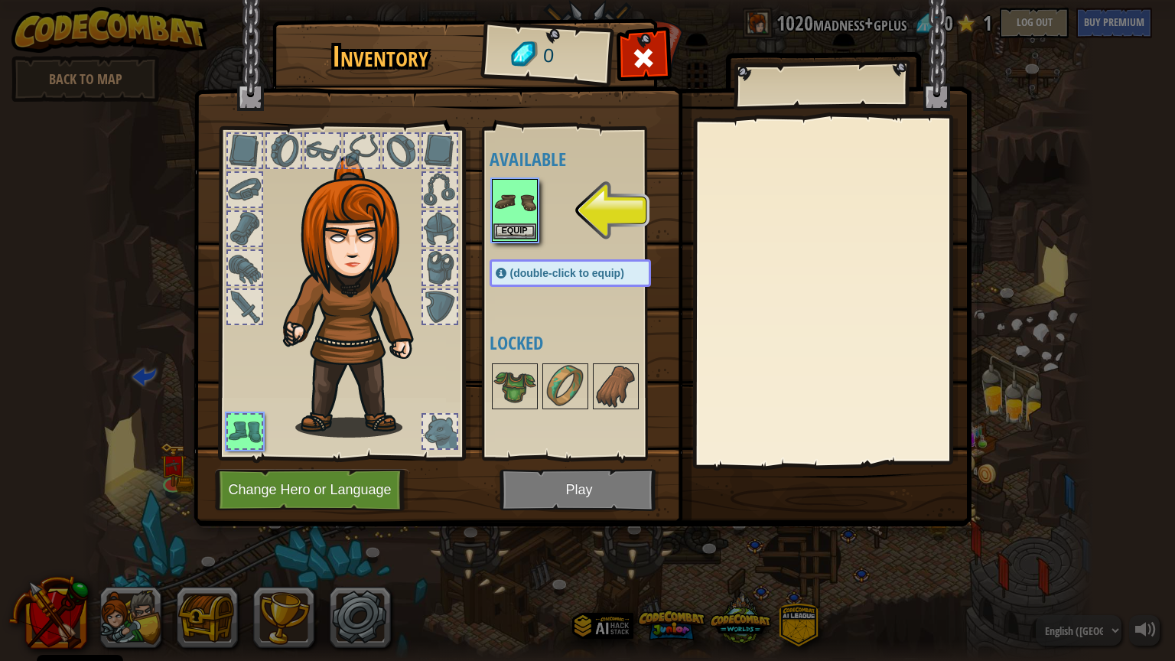  I want to click on button: Equip, so click(515, 231).